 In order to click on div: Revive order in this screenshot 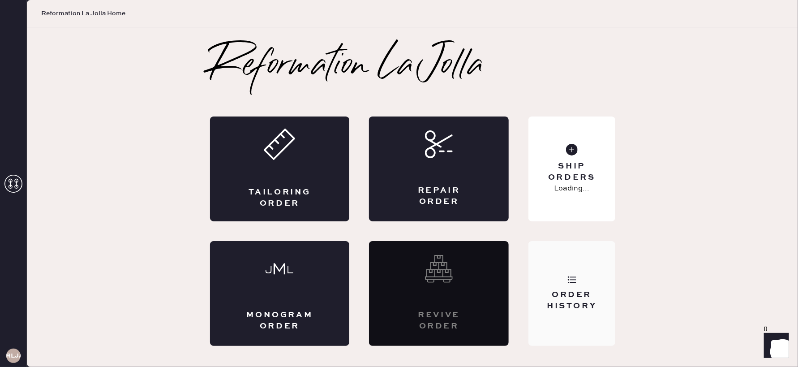, I will do `click(439, 320)`.